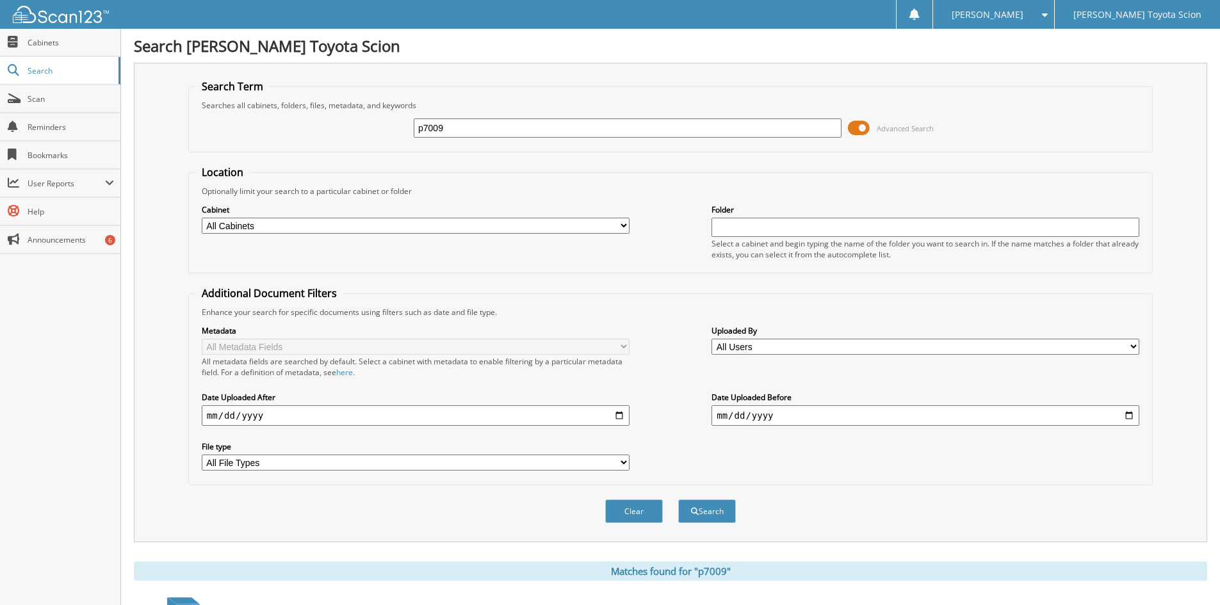 The width and height of the screenshot is (1220, 605). What do you see at coordinates (416, 367) in the screenshot?
I see `div: All metadata fields are searched by default. Select a cabinet with metadata to enable filtering b...` at bounding box center [416, 367].